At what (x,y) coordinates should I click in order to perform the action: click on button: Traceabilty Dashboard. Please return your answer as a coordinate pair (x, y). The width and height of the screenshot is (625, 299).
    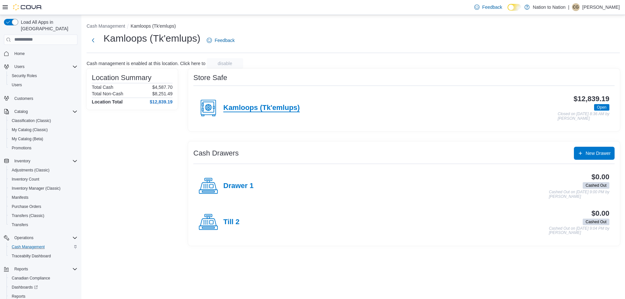
    Looking at the image, I should click on (43, 256).